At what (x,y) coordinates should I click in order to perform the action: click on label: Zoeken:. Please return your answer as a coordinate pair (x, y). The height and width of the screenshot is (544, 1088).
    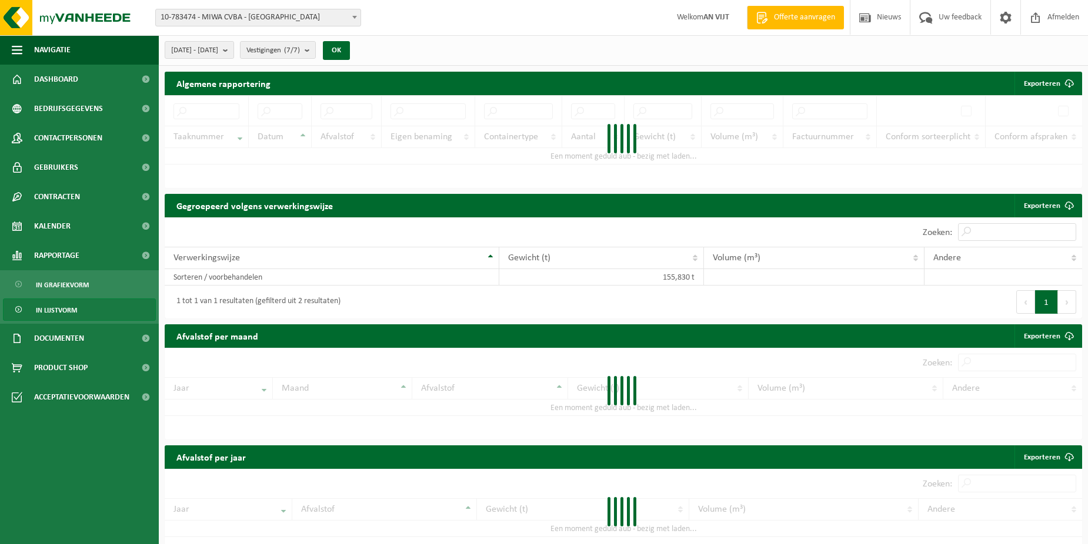
    Looking at the image, I should click on (937, 233).